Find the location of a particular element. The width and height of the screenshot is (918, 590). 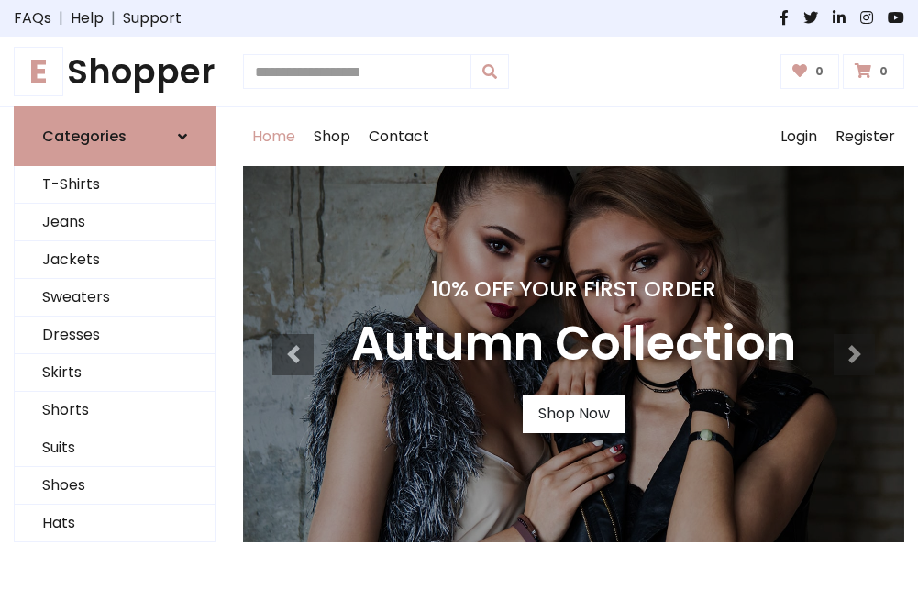

h4: 10% Off Your First Order is located at coordinates (573, 289).